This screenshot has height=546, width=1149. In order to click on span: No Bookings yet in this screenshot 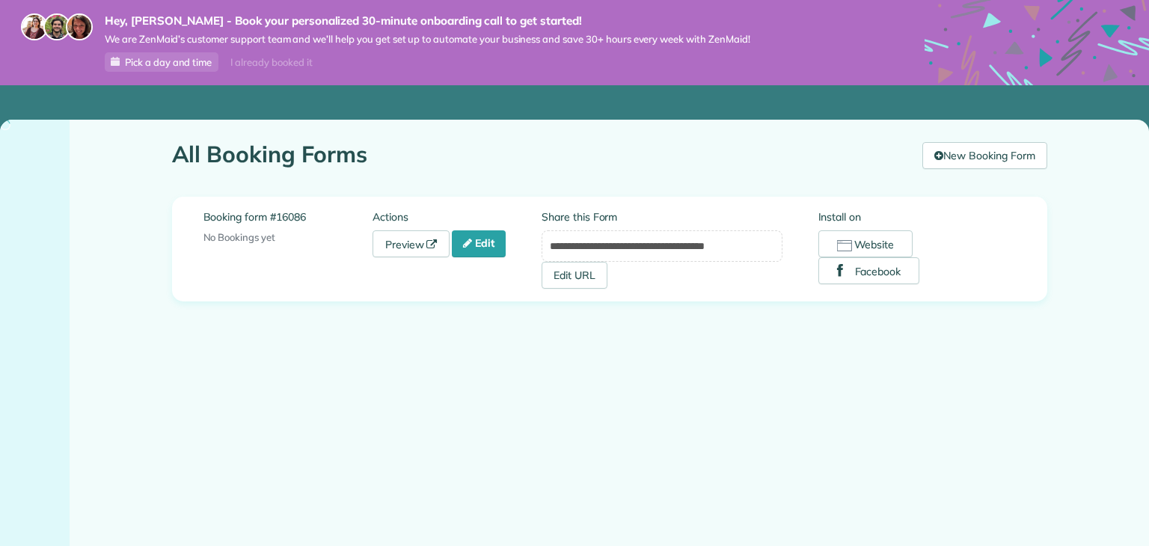, I will do `click(239, 237)`.